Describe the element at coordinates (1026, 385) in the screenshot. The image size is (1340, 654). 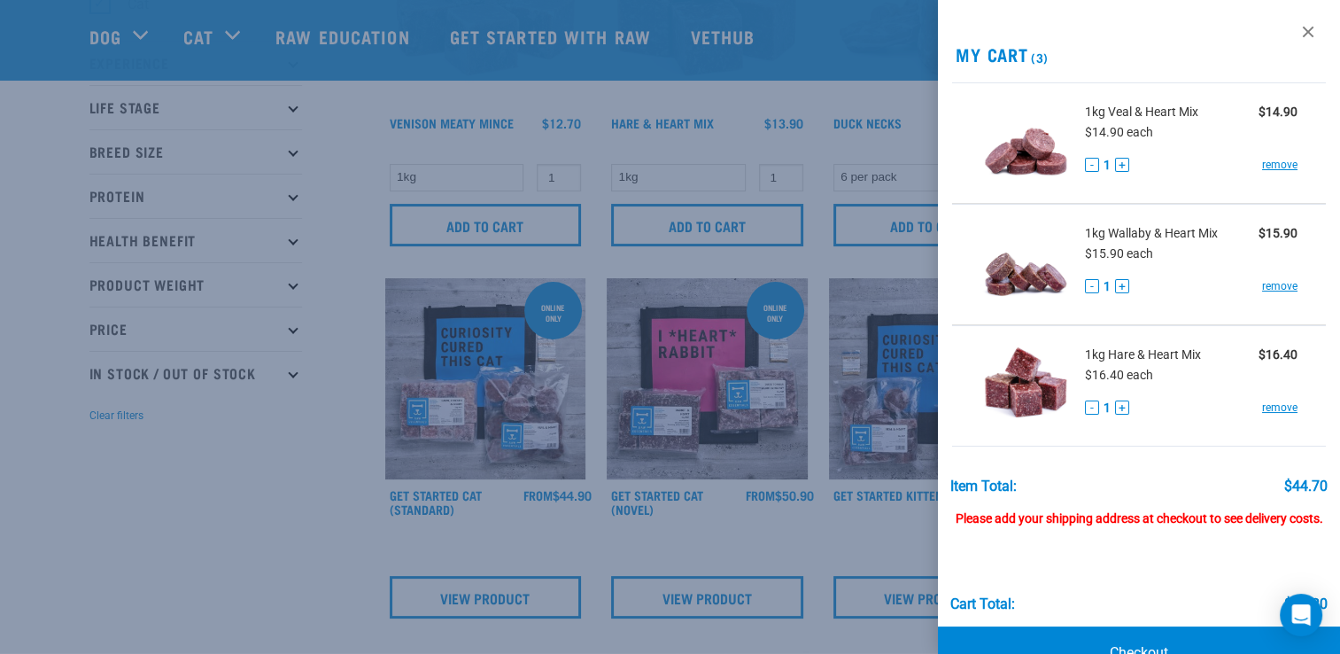
I see `img: Hare & Heart Mix` at that location.